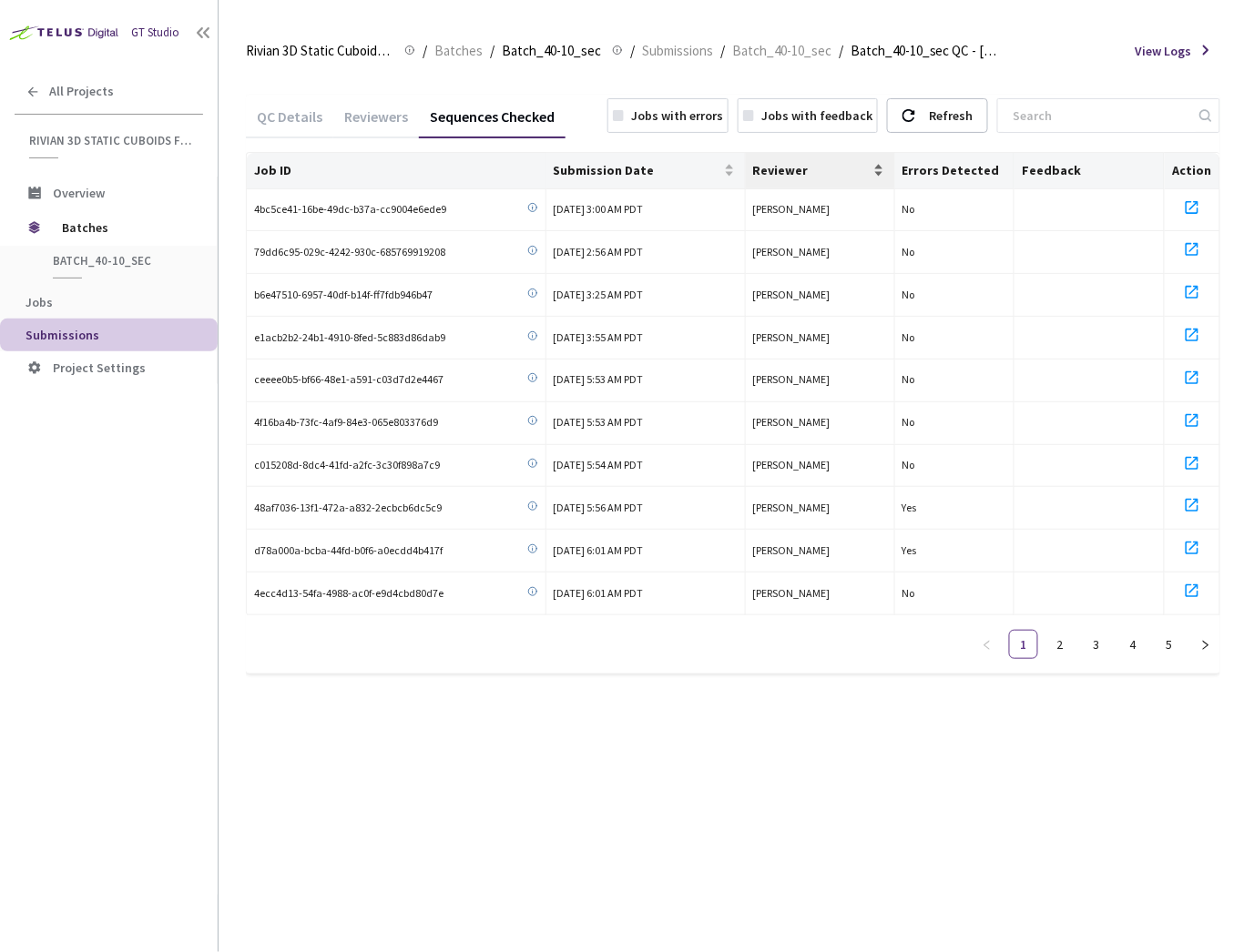 The width and height of the screenshot is (1244, 952). I want to click on span: e1acb2b2-24b1-4910-8fed-5c883d86dab9, so click(350, 338).